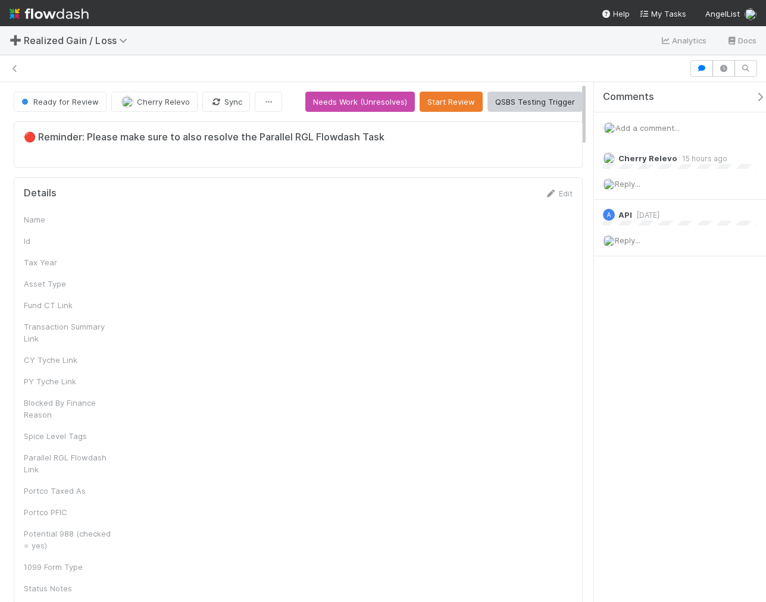  I want to click on div: API, so click(609, 215).